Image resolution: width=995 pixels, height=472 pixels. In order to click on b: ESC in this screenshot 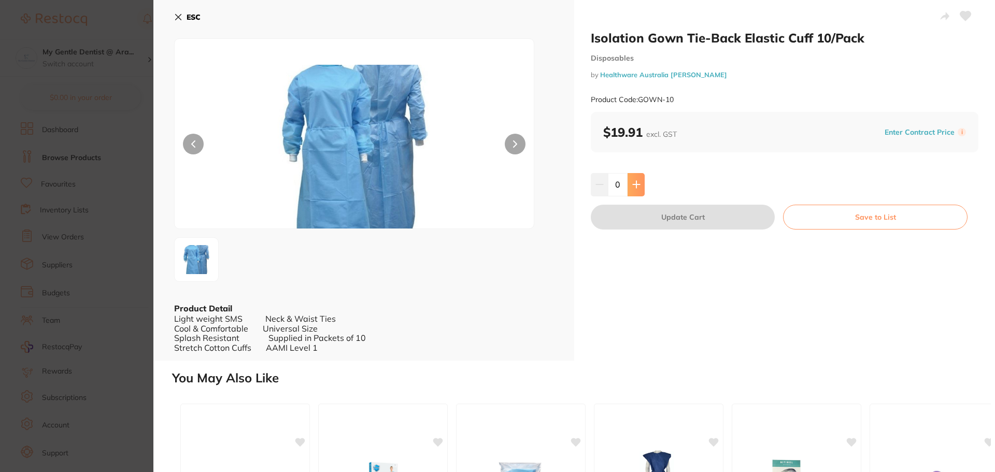, I will do `click(193, 17)`.